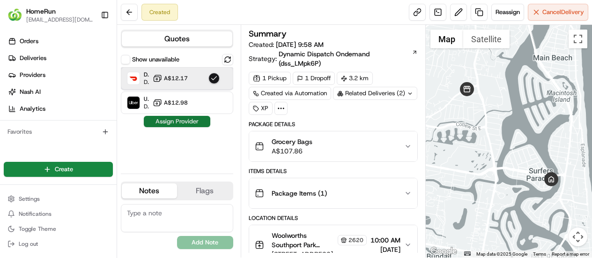 This screenshot has width=592, height=258. Describe the element at coordinates (41, 11) in the screenshot. I see `button: HomeRun` at that location.